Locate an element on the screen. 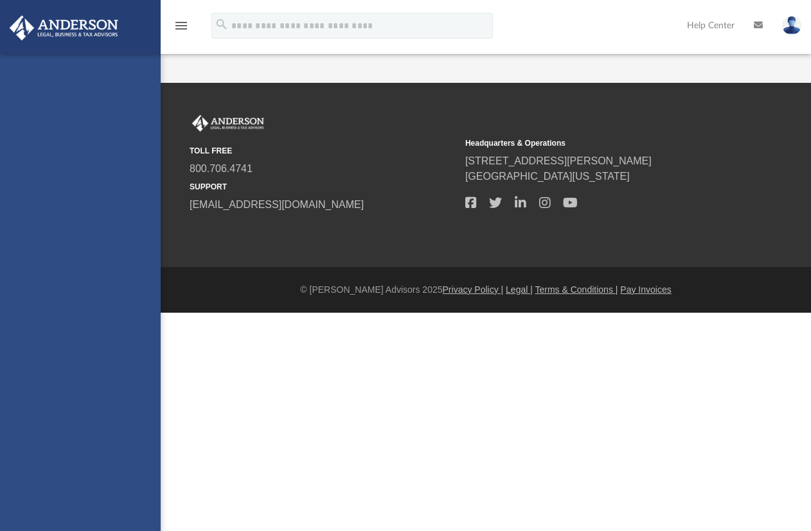  a: Privacy Policy | is located at coordinates (473, 290).